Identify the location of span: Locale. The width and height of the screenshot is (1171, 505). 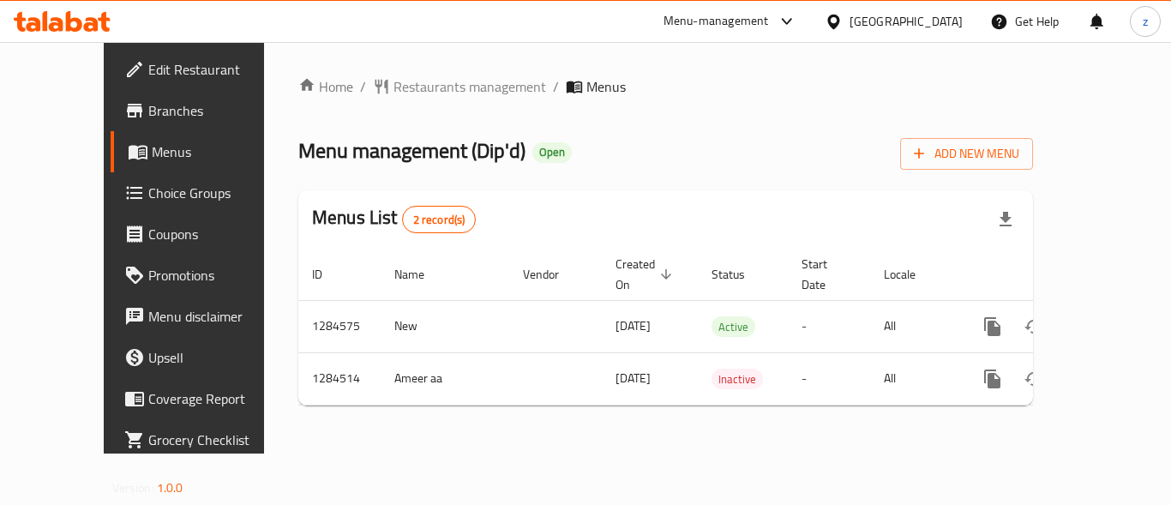
(910, 274).